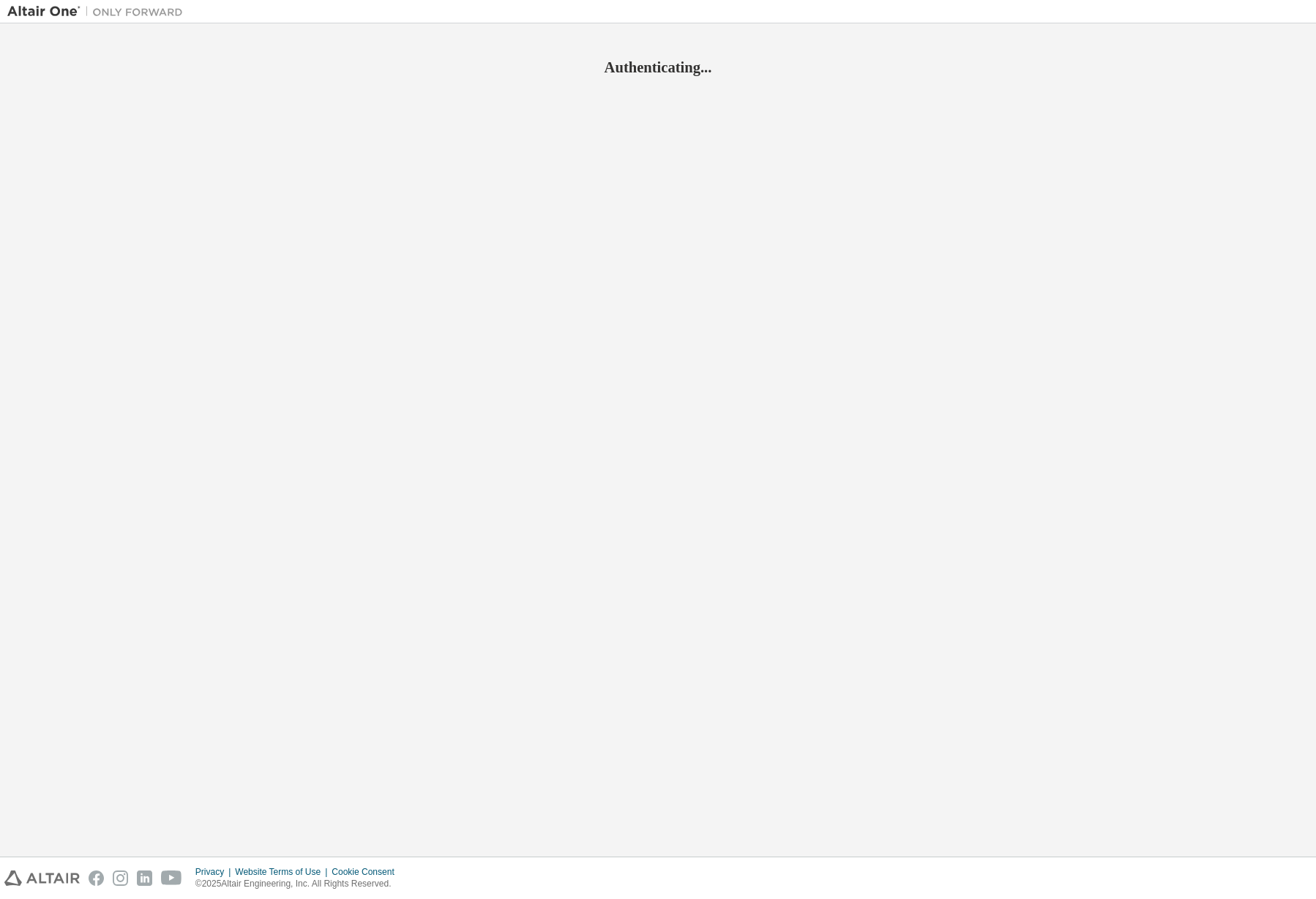 The image size is (1316, 899). I want to click on div: Cookie Consent, so click(367, 872).